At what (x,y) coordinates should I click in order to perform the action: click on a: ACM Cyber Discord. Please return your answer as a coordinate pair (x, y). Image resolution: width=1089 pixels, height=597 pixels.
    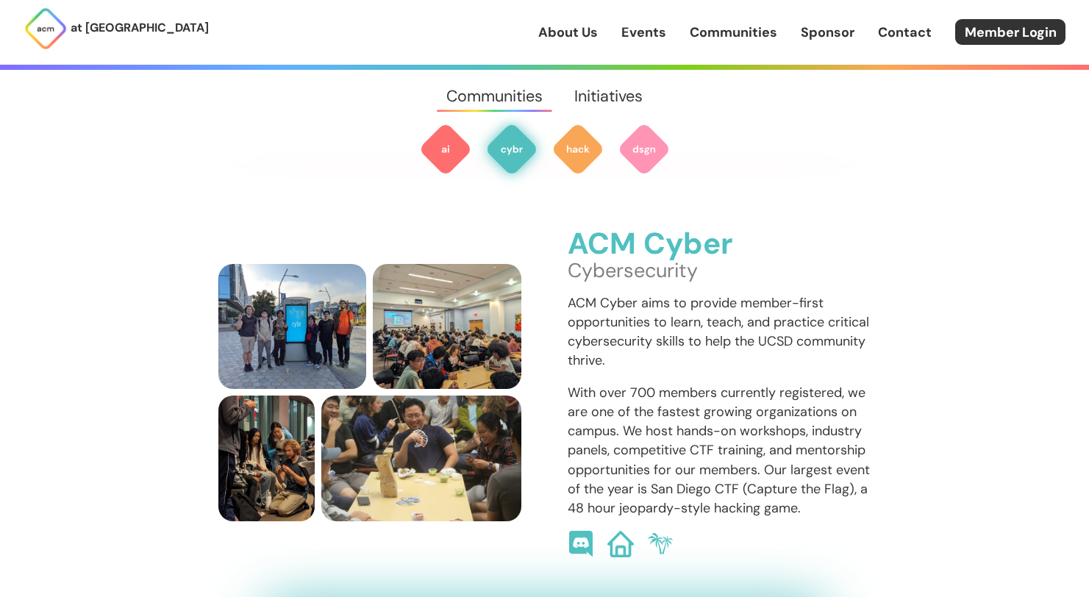
    Looking at the image, I should click on (581, 544).